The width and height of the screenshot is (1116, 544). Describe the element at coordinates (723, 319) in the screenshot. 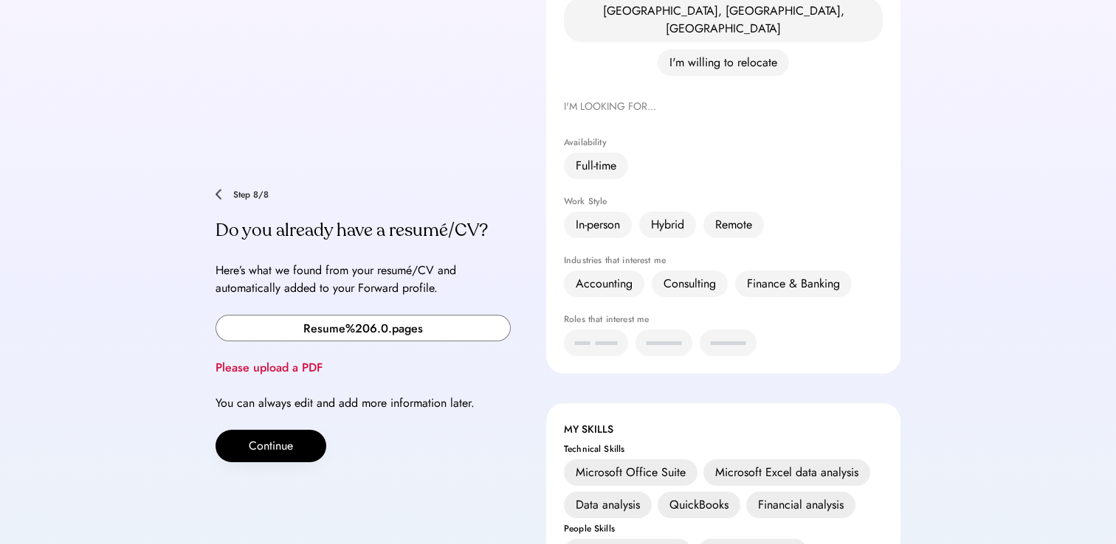

I see `div: Roles that interest me` at that location.